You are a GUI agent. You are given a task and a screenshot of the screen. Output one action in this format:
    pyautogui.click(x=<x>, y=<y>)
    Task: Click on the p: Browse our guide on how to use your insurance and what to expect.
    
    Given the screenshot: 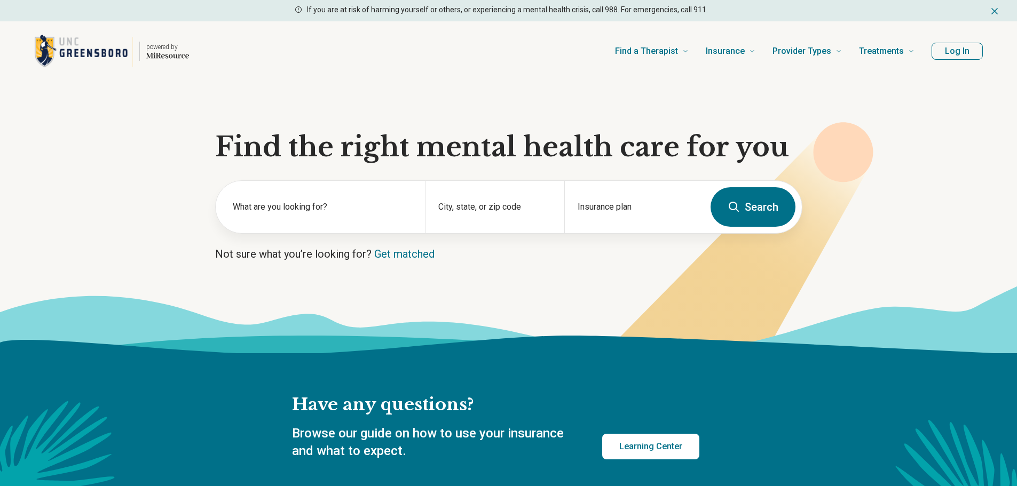 What is the action you would take?
    pyautogui.click(x=434, y=442)
    